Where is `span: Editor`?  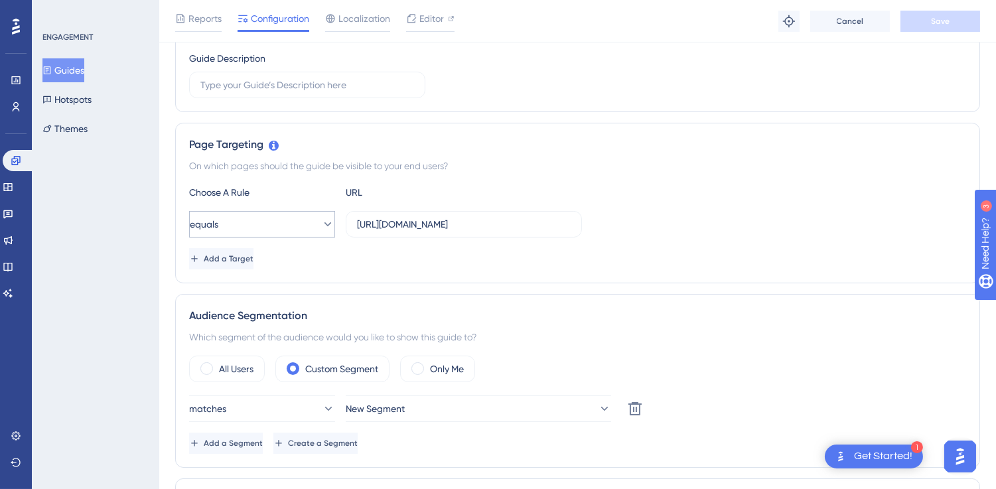 span: Editor is located at coordinates (431, 19).